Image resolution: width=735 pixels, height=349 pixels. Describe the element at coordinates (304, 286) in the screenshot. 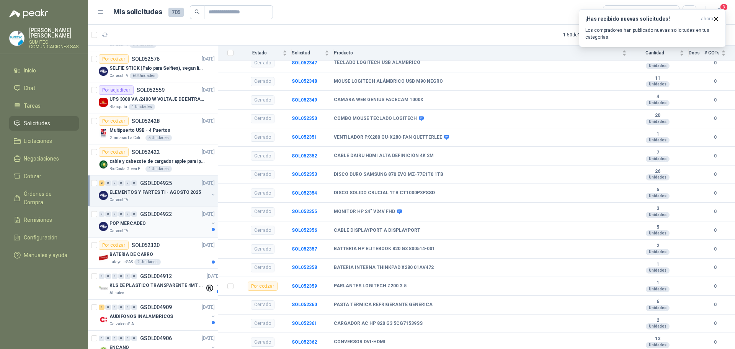

I see `a: SOL052359` at that location.